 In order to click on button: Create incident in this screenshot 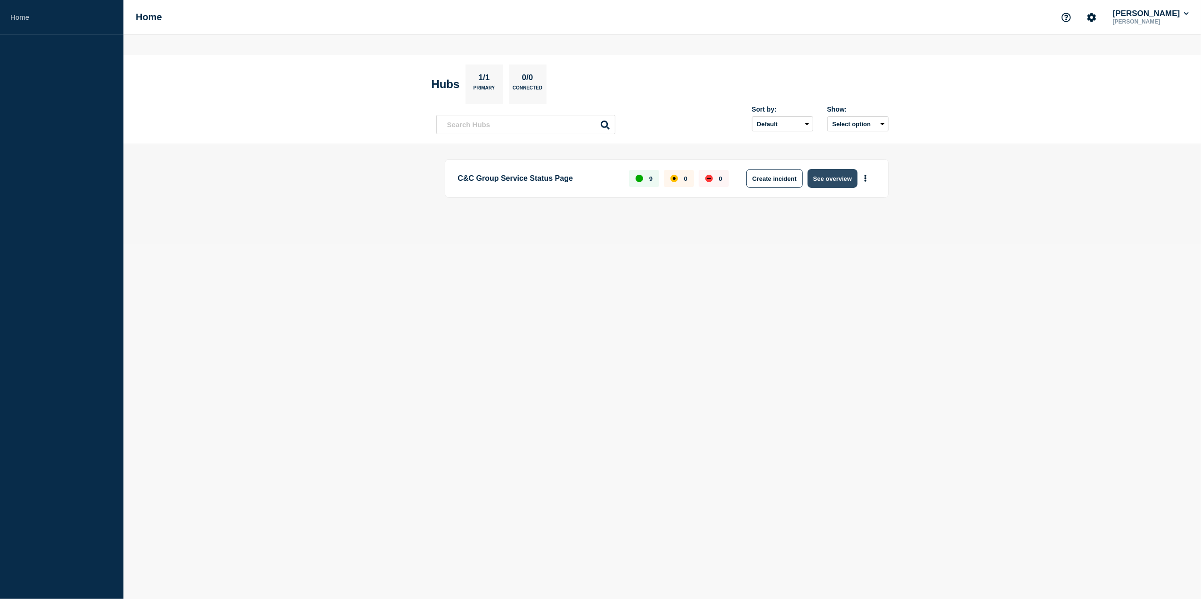, I will do `click(774, 179)`.